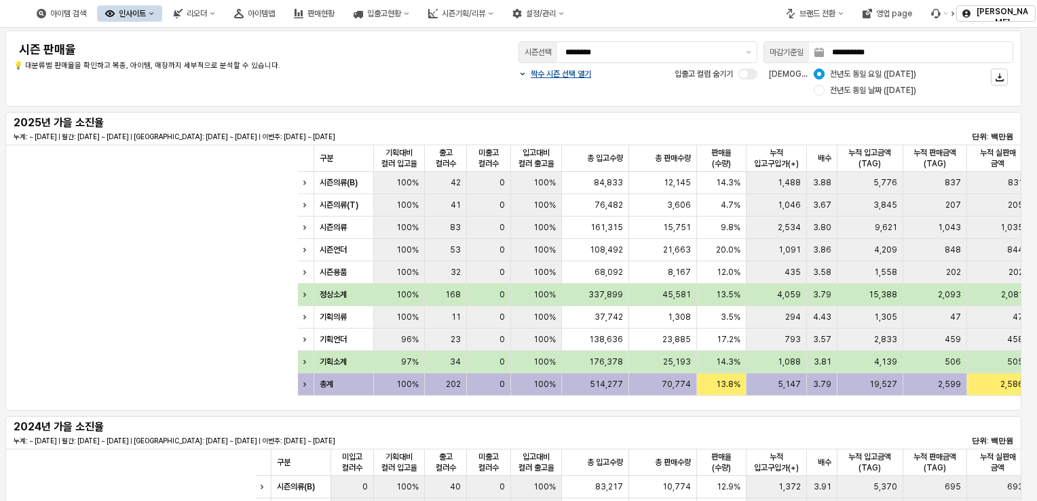 The image size is (1037, 501). What do you see at coordinates (194, 14) in the screenshot?
I see `button: 리오더` at bounding box center [194, 14].